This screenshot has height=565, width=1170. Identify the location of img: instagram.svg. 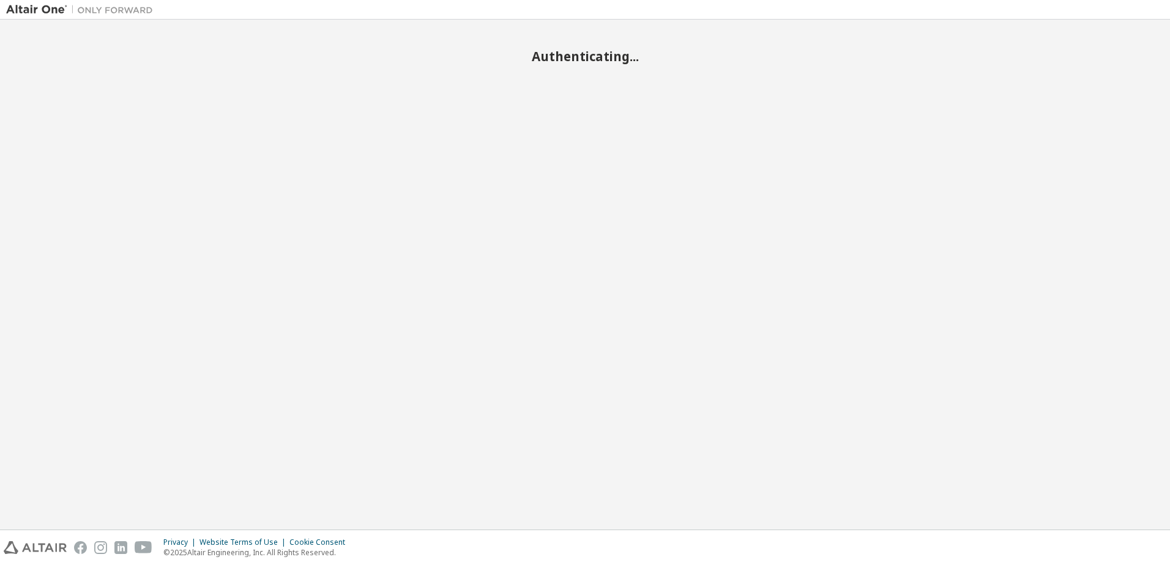
(100, 547).